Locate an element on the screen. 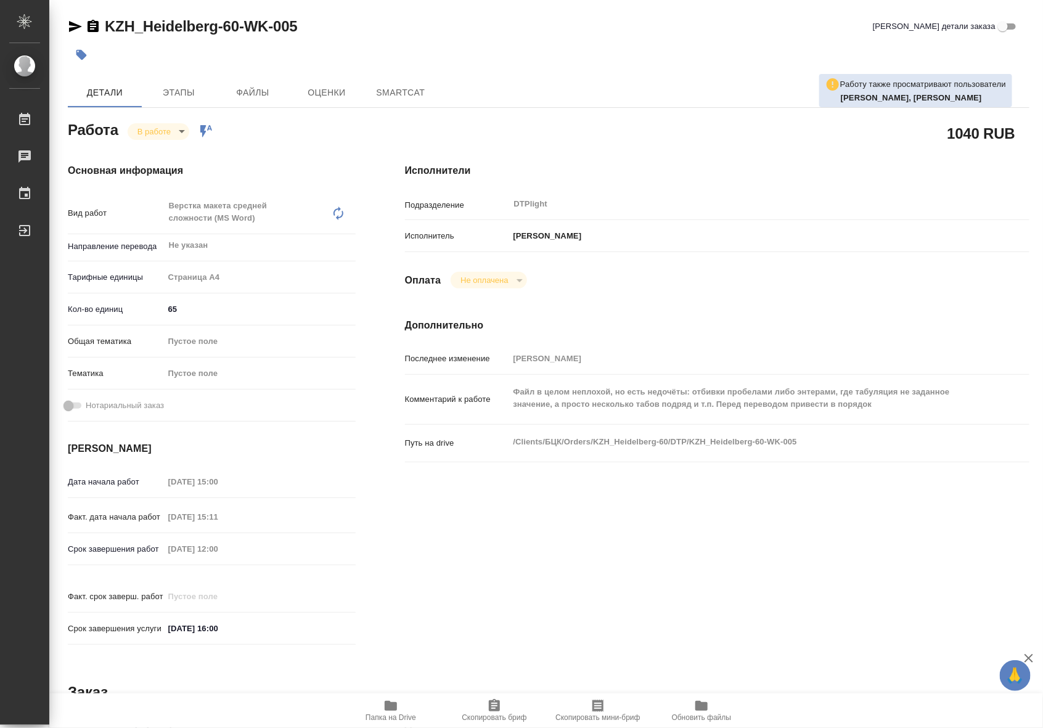 The width and height of the screenshot is (1043, 728). span: Файлы is located at coordinates (253, 92).